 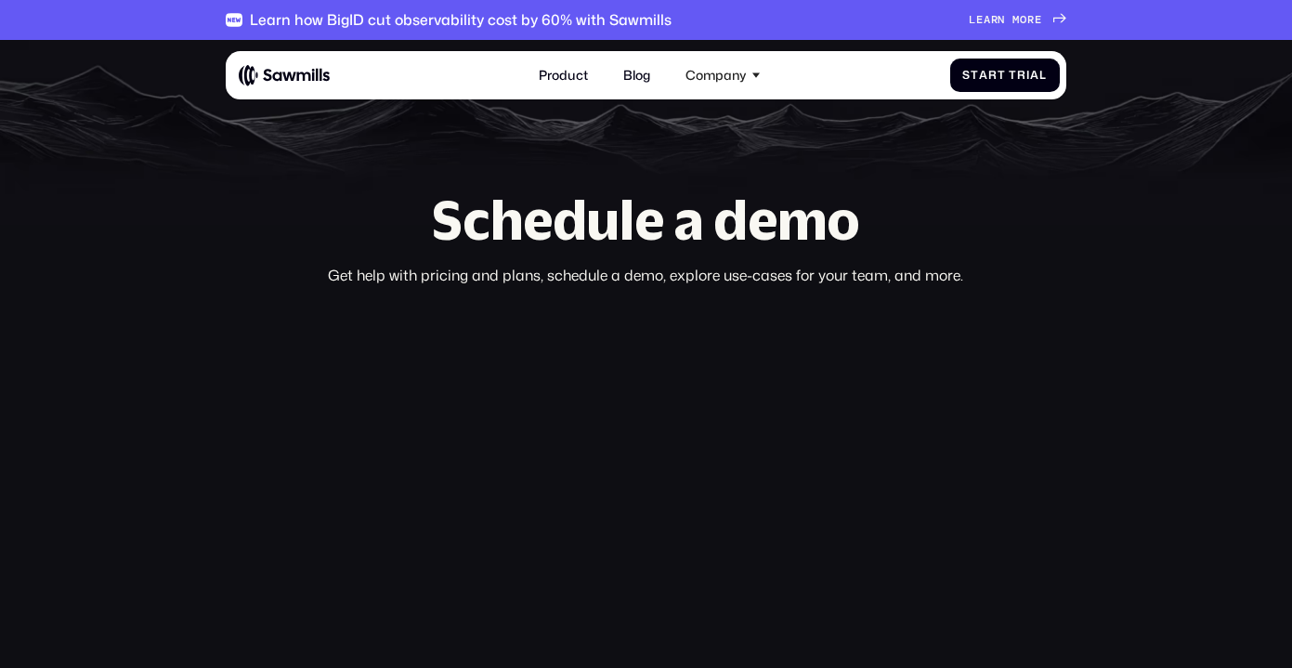 I want to click on a: Learnmore, so click(x=1017, y=20).